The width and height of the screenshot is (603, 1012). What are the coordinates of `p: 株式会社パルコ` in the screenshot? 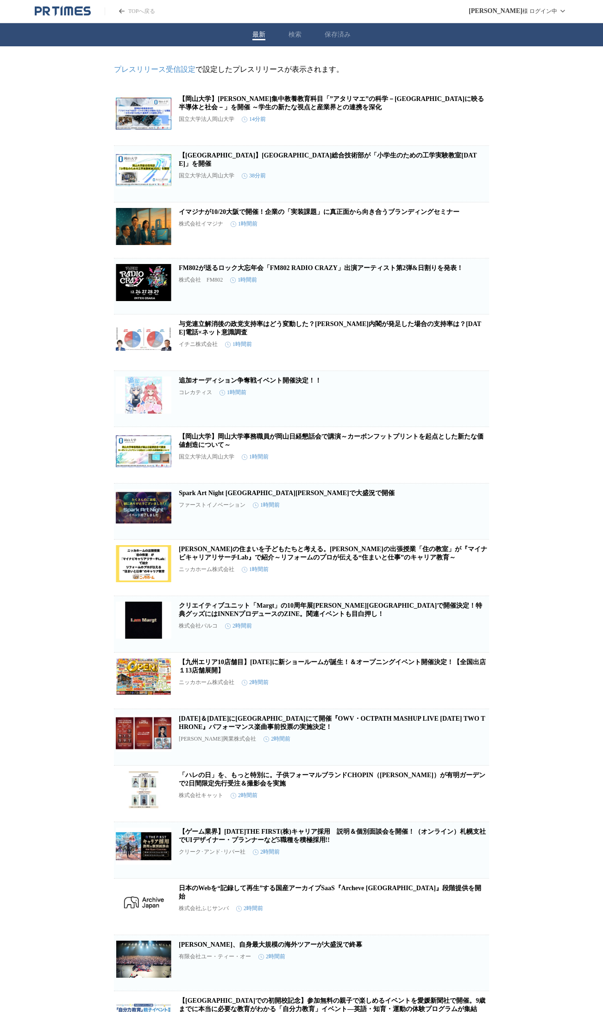 It's located at (198, 626).